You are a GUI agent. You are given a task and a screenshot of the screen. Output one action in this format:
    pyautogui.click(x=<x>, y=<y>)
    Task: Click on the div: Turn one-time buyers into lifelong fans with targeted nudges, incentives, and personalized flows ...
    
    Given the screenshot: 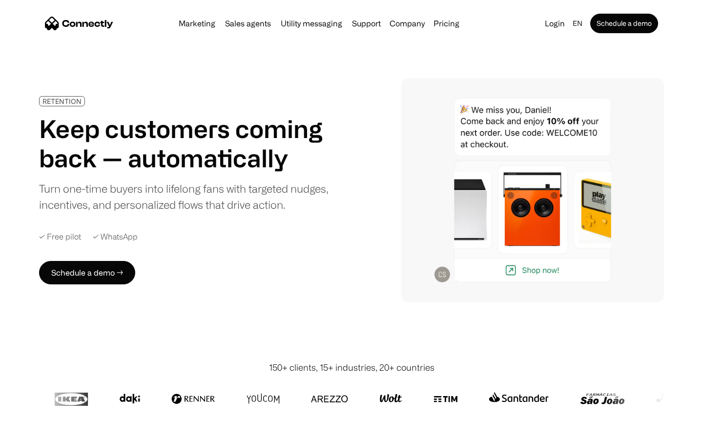 What is the action you would take?
    pyautogui.click(x=187, y=197)
    